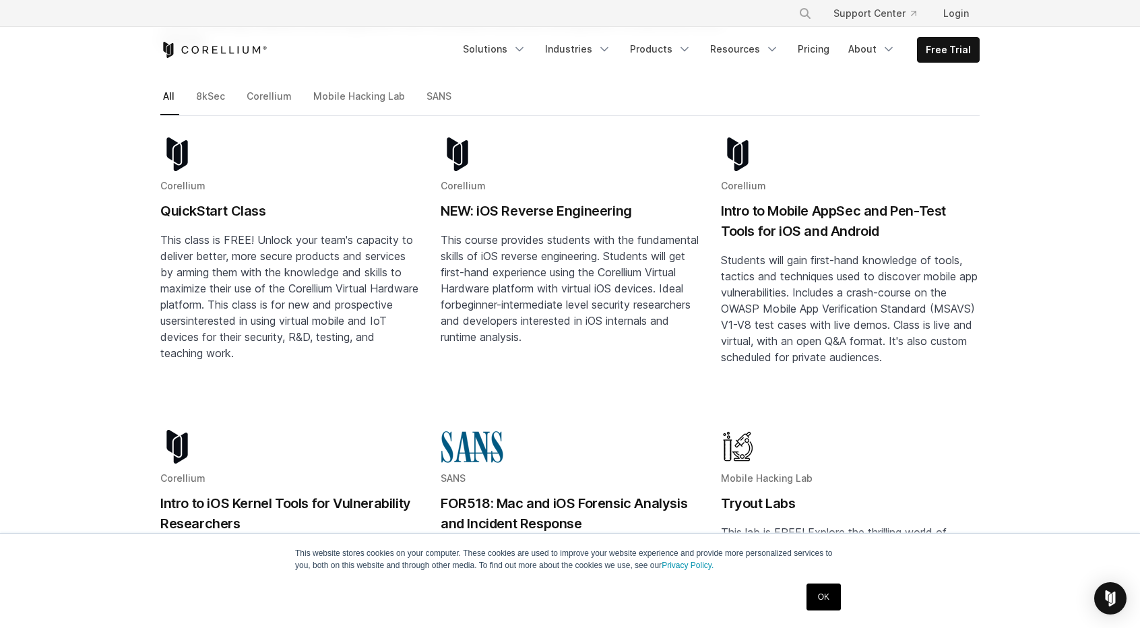 This screenshot has height=628, width=1140. What do you see at coordinates (570, 513) in the screenshot?
I see `h2: FOR518: Mac and iOS Forensic Analysis and Incident Response` at bounding box center [570, 513].